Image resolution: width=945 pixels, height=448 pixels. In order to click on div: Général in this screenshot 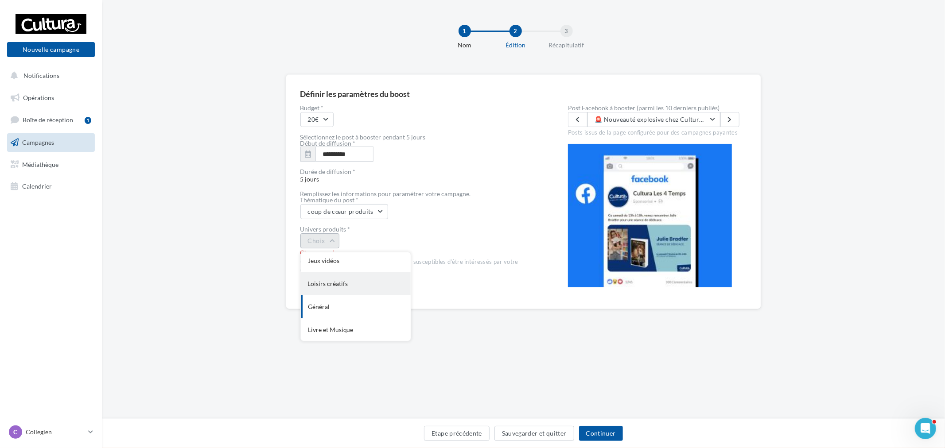, I will do `click(356, 307)`.